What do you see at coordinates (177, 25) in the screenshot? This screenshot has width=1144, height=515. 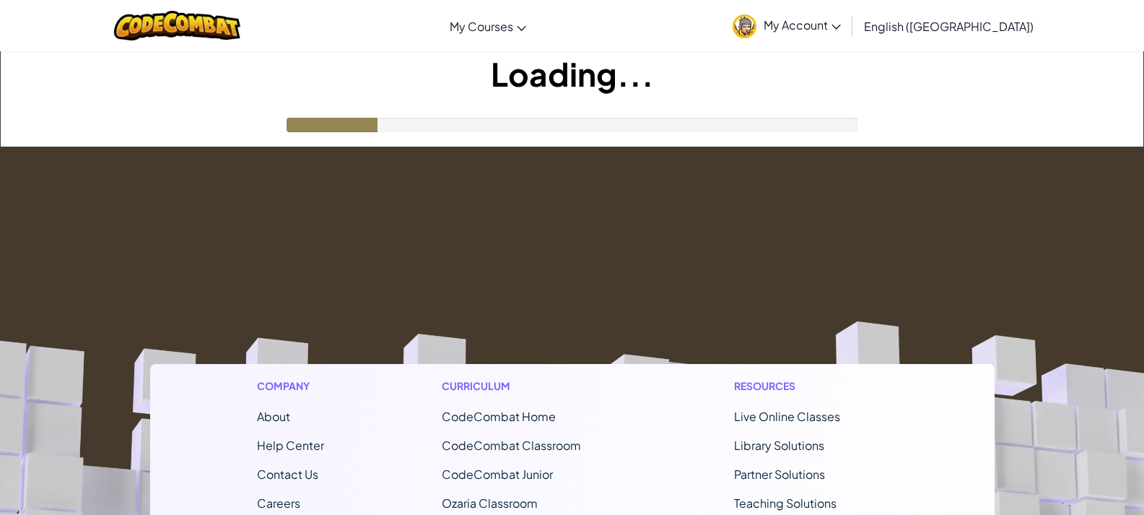 I see `img: CodeCombat logo` at bounding box center [177, 25].